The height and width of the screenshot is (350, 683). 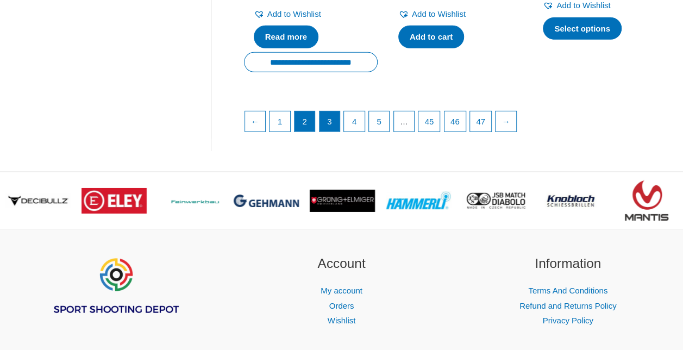 I want to click on a: Terms And Conditions, so click(x=568, y=290).